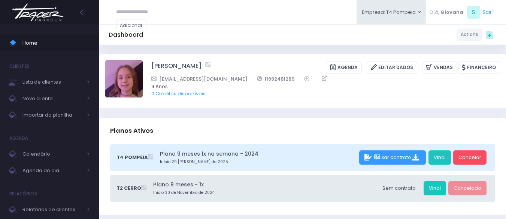  What do you see at coordinates (321, 87) in the screenshot?
I see `span: 9 Anos` at bounding box center [321, 87].